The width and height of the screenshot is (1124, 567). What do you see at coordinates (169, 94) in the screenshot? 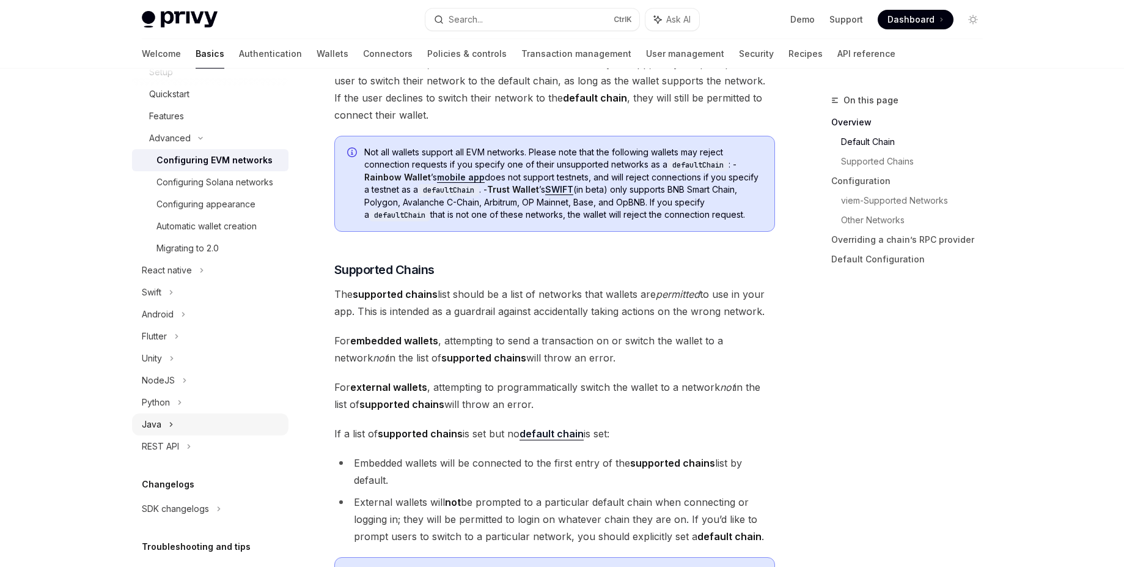
I see `div: Quickstart` at bounding box center [169, 94].